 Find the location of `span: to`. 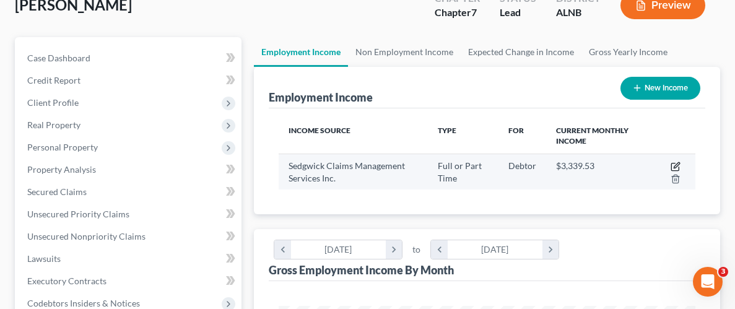

span: to is located at coordinates (416, 250).